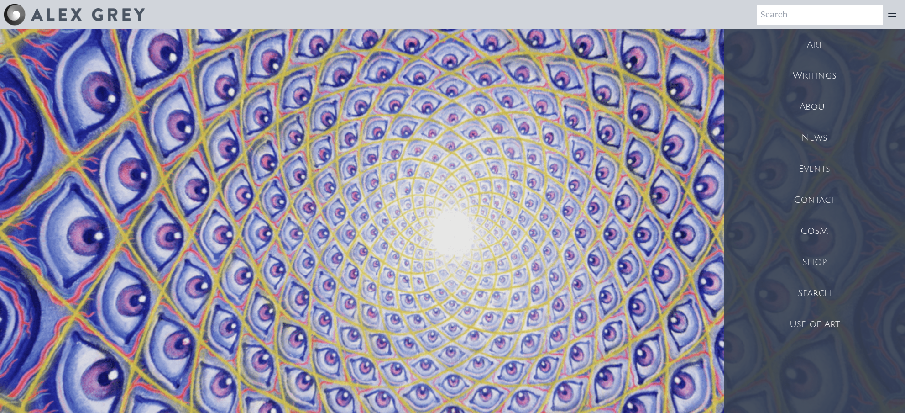 The width and height of the screenshot is (905, 413). I want to click on div: About, so click(814, 107).